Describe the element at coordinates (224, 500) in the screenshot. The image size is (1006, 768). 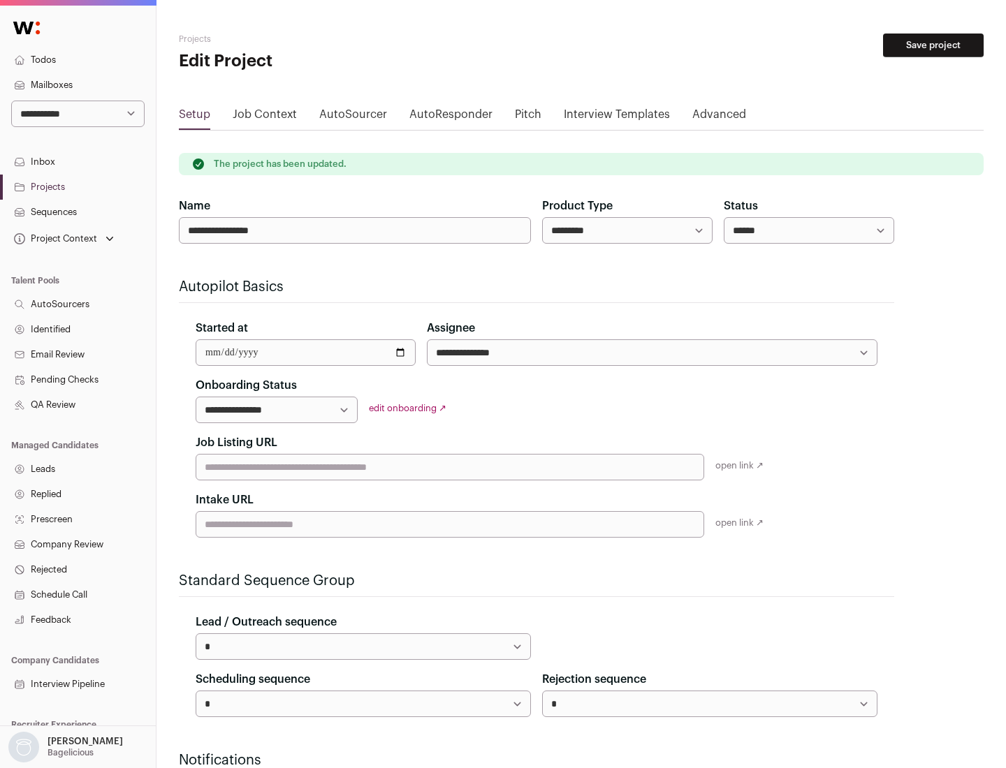
I see `label: Intake URL` at that location.